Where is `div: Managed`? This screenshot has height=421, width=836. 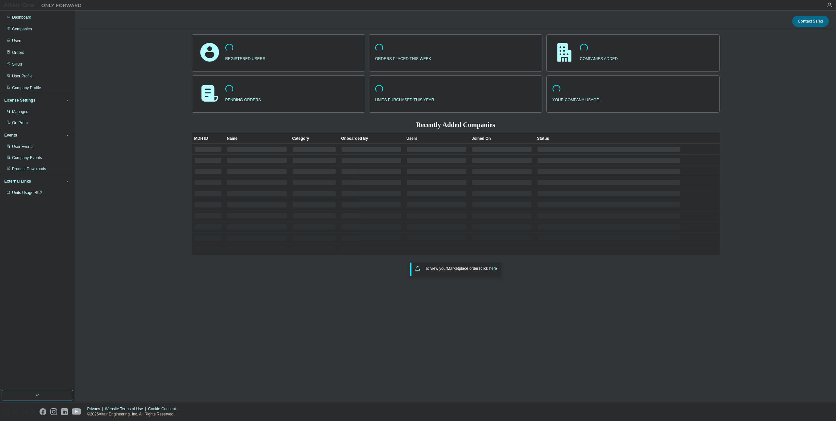 div: Managed is located at coordinates (20, 112).